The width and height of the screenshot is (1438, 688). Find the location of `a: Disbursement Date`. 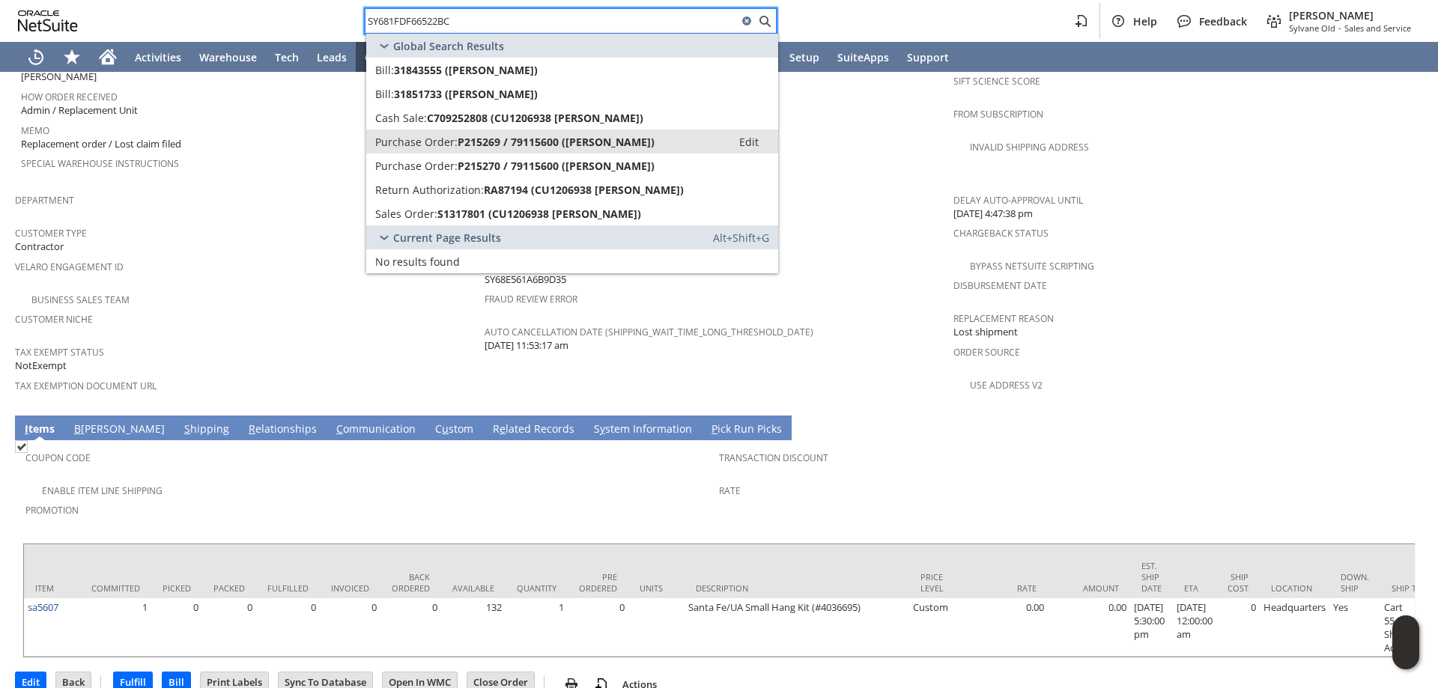

a: Disbursement Date is located at coordinates (1000, 285).